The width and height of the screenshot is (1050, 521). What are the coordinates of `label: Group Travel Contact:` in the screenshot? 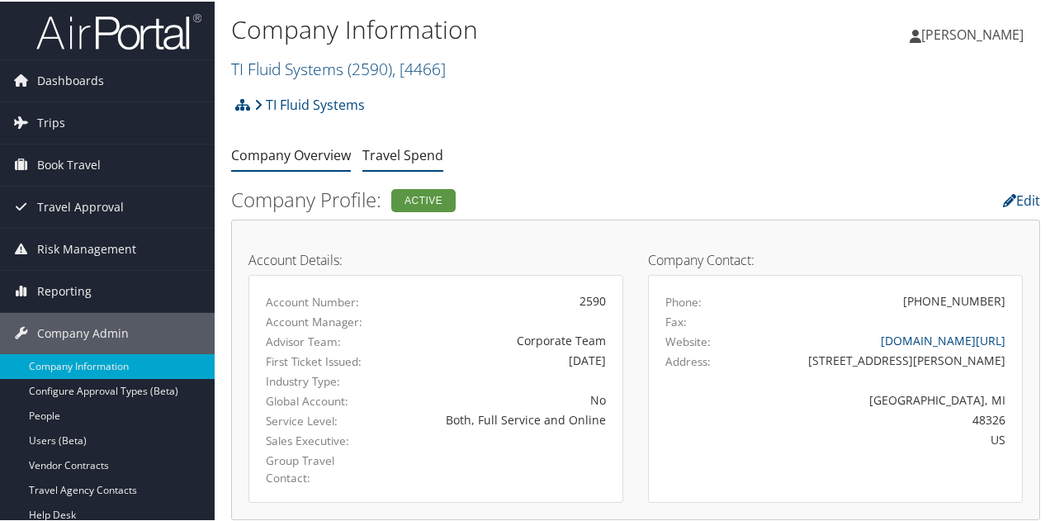 It's located at (314, 467).